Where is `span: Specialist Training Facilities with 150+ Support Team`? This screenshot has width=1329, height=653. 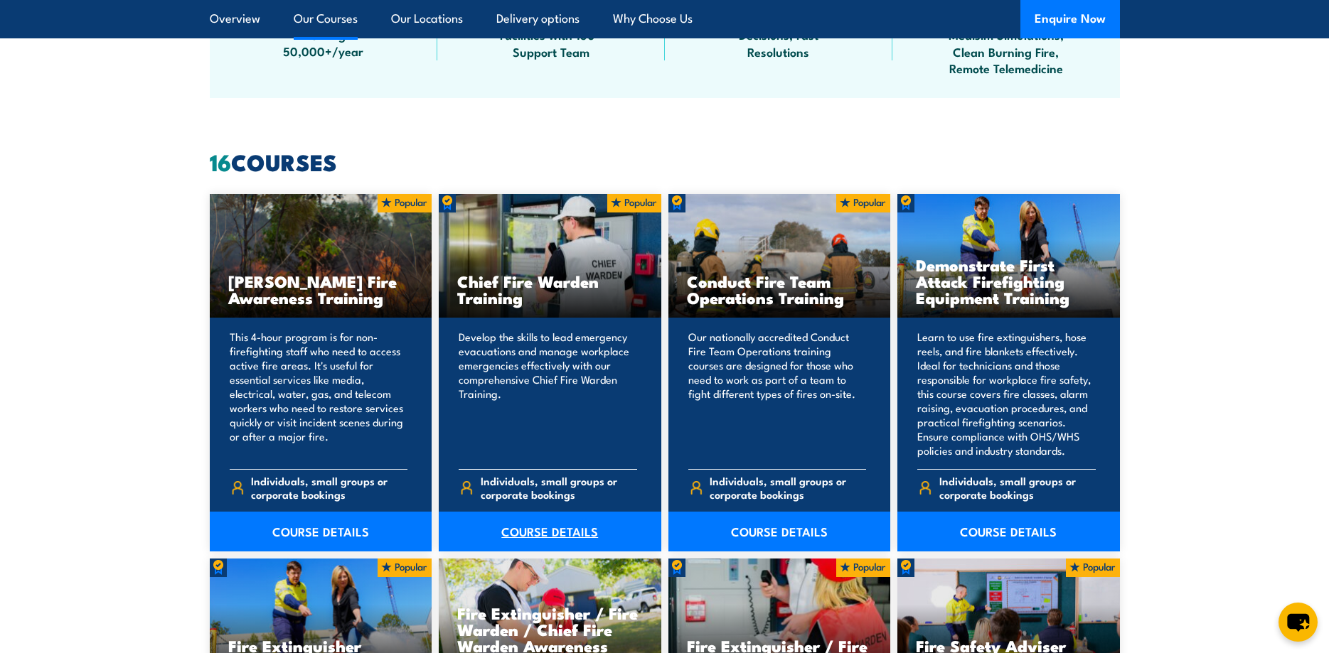
span: Specialist Training Facilities with 150+ Support Team is located at coordinates (551, 35).